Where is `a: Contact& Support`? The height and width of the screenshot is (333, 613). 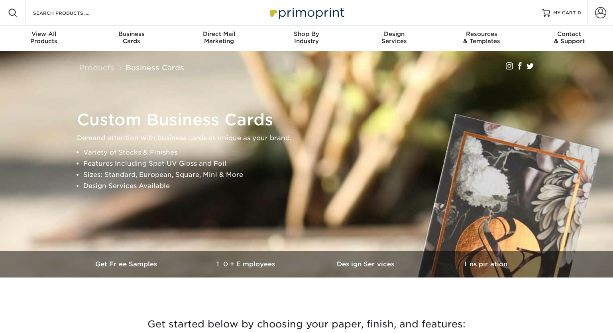 a: Contact& Support is located at coordinates (570, 38).